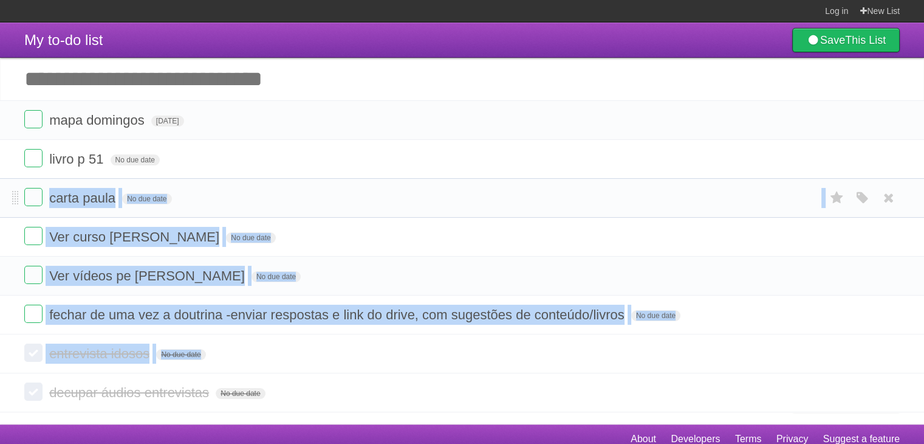 The image size is (924, 444). Describe the element at coordinates (78, 159) in the screenshot. I see `span: livro p 51` at that location.